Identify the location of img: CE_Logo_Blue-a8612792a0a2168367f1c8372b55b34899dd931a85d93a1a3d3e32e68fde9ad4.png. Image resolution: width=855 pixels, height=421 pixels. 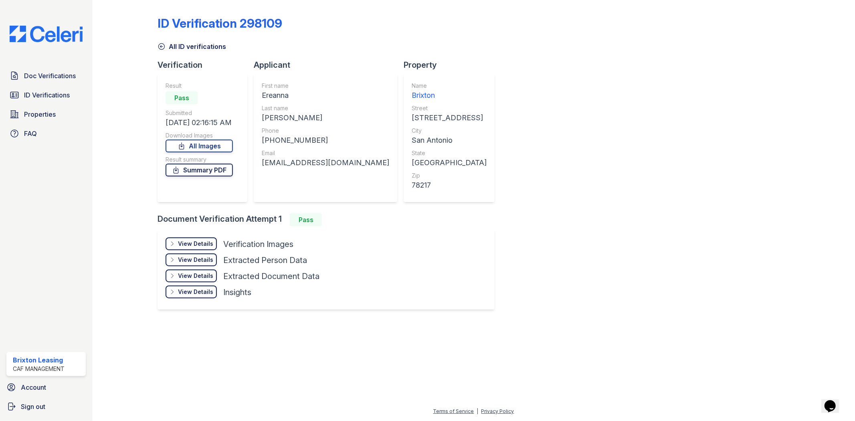
(46, 34).